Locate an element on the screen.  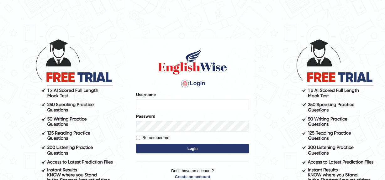
label: Username is located at coordinates (146, 95).